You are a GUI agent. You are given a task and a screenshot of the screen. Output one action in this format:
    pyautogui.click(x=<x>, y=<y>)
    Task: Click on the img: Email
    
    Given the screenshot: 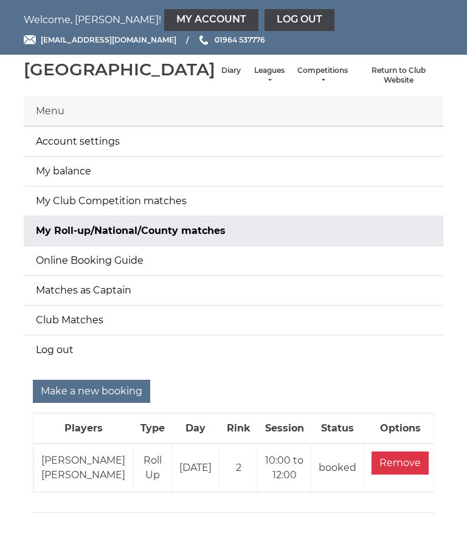 What is the action you would take?
    pyautogui.click(x=30, y=40)
    